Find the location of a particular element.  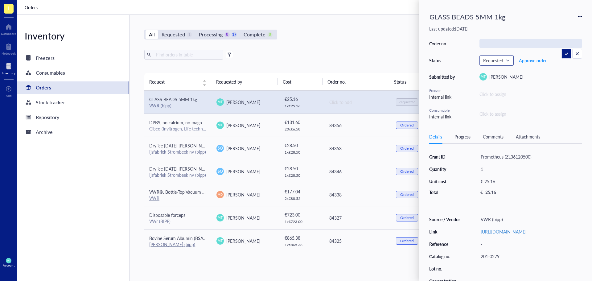

div: Click to add is located at coordinates (358, 102).